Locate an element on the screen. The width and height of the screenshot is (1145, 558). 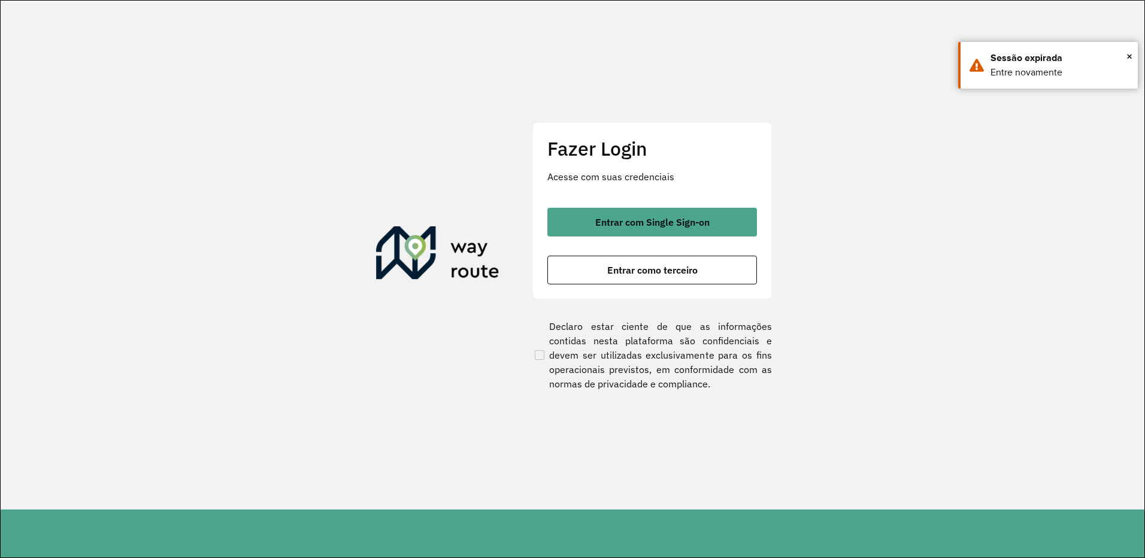
div: Sessão expirada is located at coordinates (1060, 58).